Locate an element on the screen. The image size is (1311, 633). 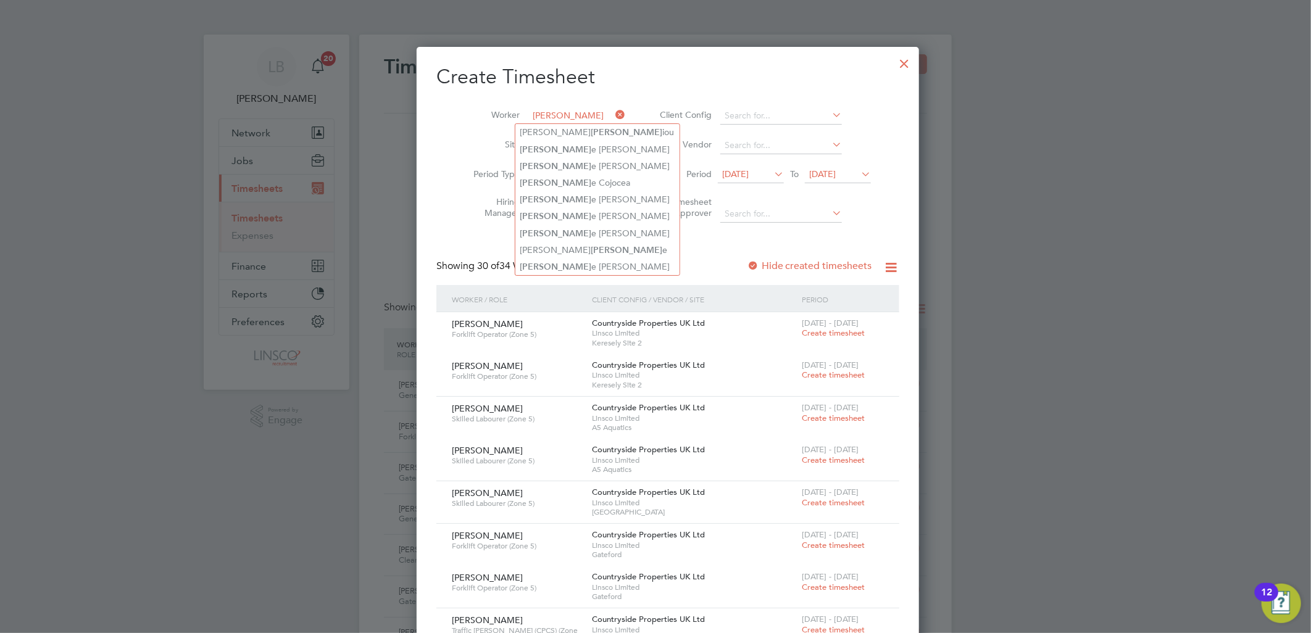
label: Timesheet Approver is located at coordinates (684, 207).